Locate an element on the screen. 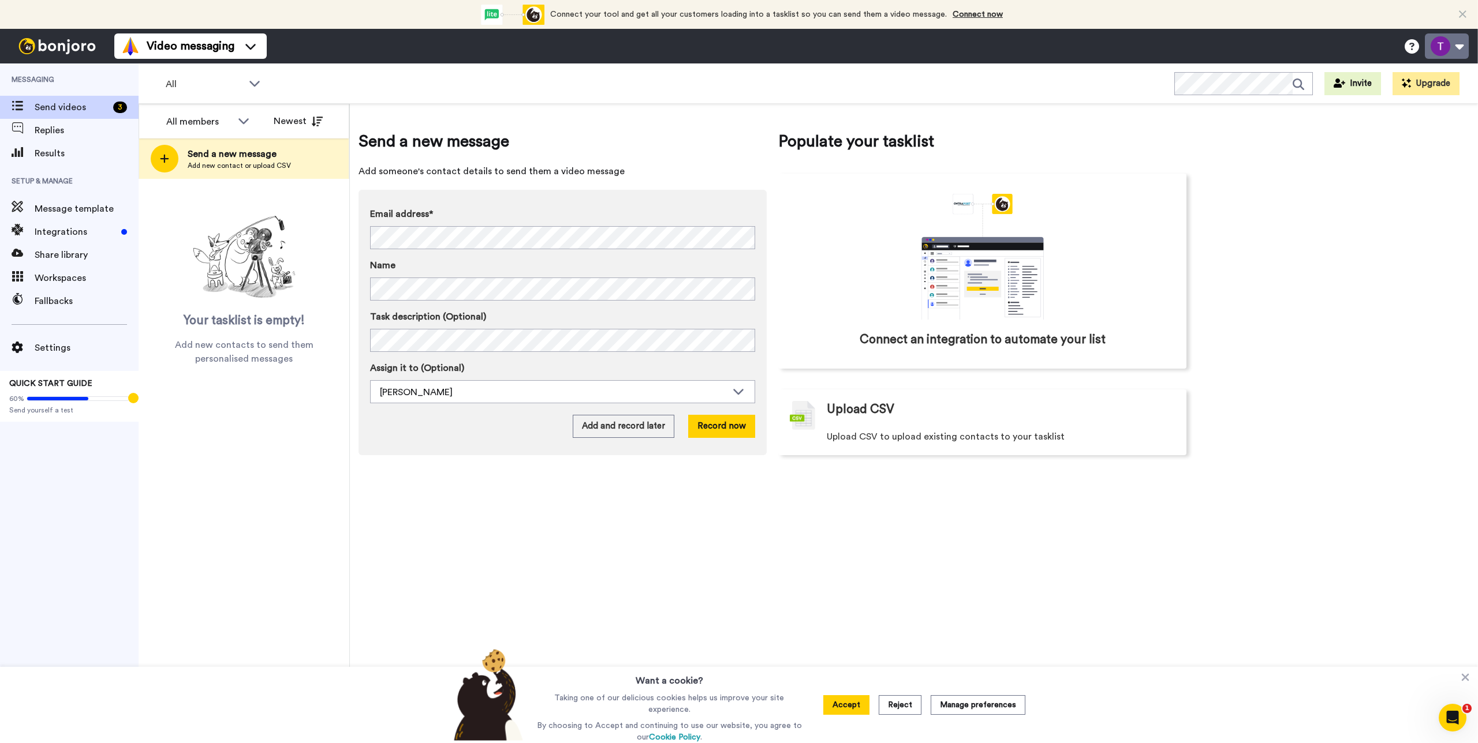  span: Upload CSV to upload existing contacts to your tasklist is located at coordinates (945, 437).